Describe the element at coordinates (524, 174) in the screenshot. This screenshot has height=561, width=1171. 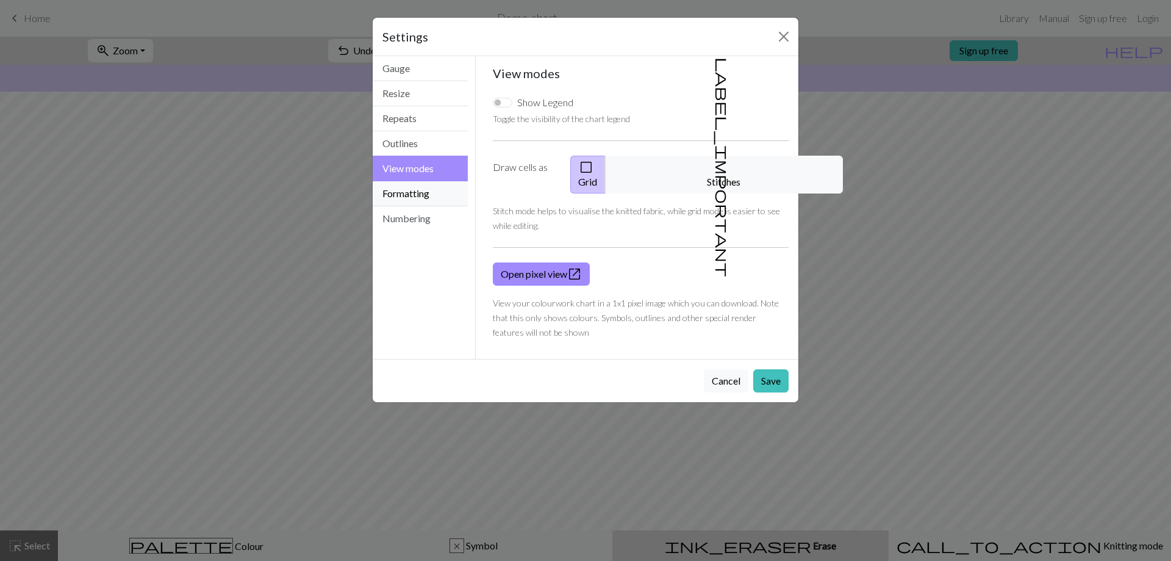
I see `label: Draw cells as` at that location.